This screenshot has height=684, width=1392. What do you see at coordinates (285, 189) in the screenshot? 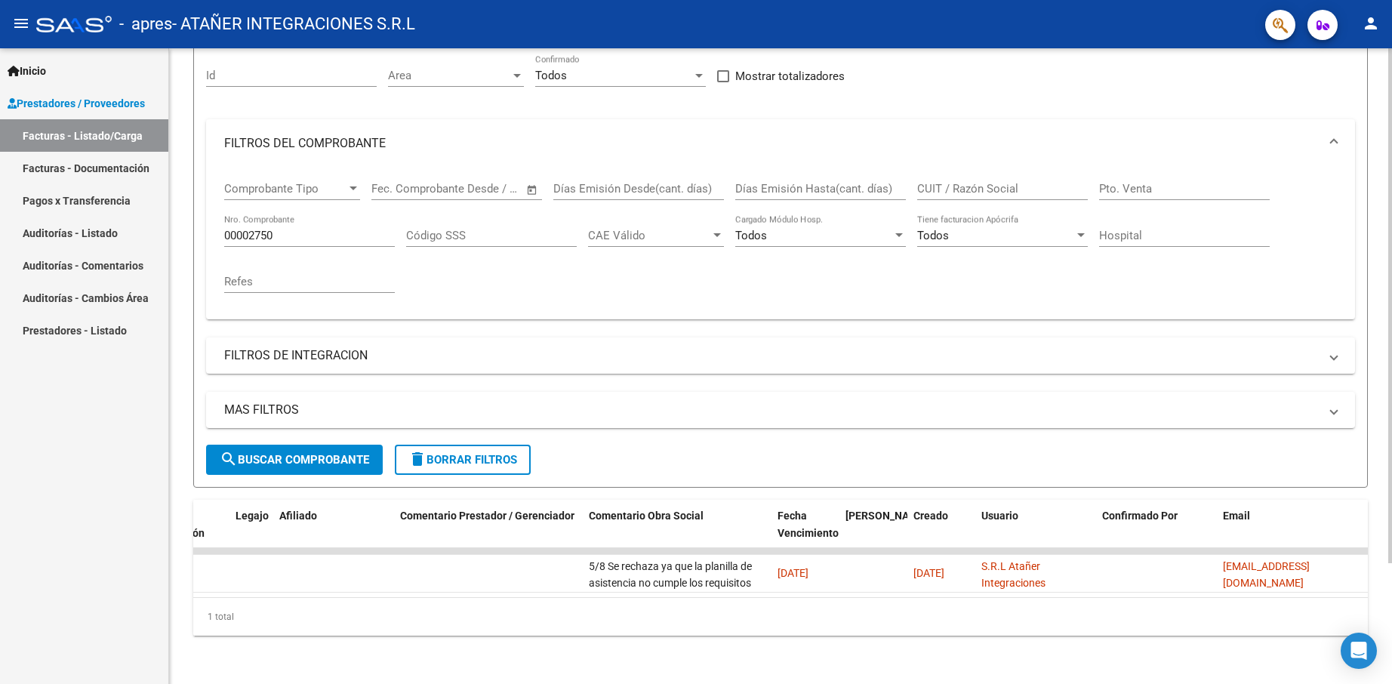
I see `span: Comprobante Tipo` at bounding box center [285, 189].